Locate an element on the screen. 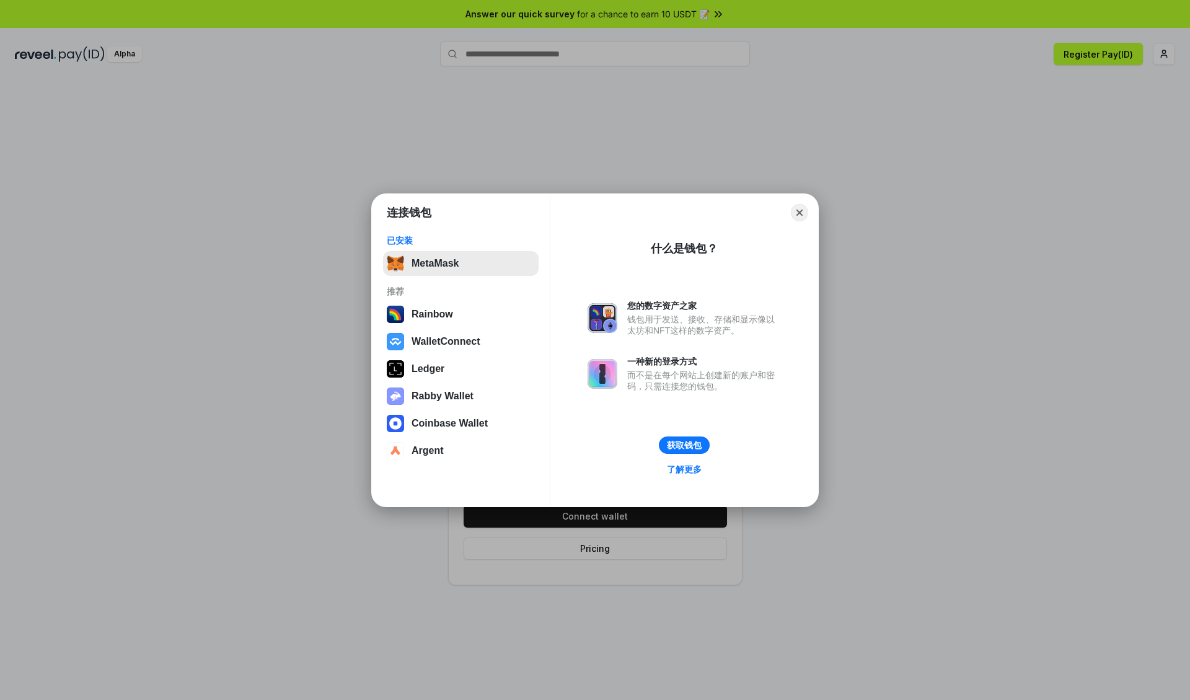 This screenshot has height=700, width=1190. div: 您的数字资产之家 is located at coordinates (704, 306).